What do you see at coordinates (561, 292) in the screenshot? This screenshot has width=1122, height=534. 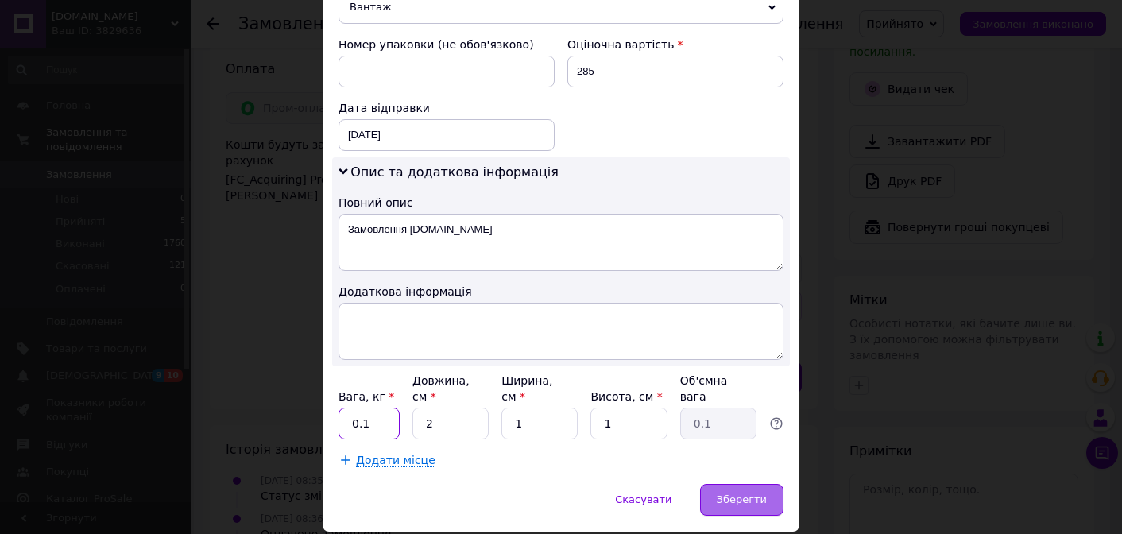 I see `div: Додаткова інформація` at bounding box center [561, 292].